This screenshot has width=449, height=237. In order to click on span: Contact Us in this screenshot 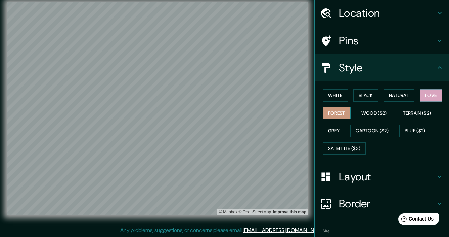, I will do `click(32, 8)`.